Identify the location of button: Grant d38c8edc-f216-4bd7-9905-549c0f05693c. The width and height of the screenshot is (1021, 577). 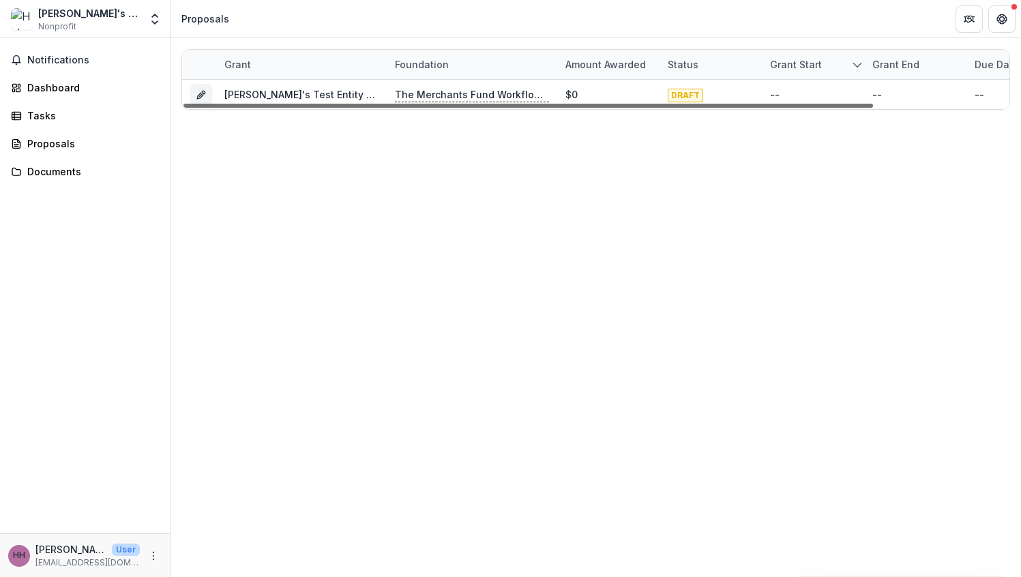
(201, 95).